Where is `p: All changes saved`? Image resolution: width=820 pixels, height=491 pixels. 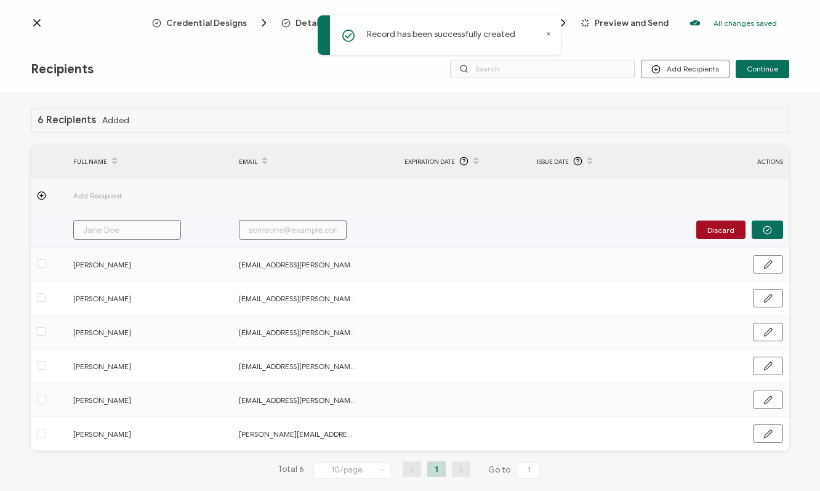
p: All changes saved is located at coordinates (745, 23).